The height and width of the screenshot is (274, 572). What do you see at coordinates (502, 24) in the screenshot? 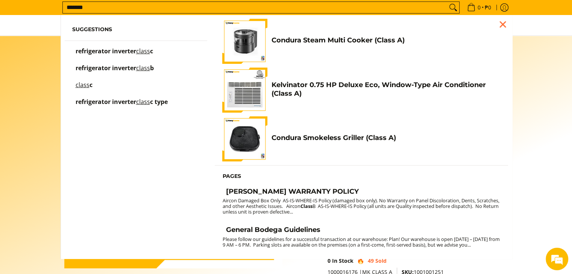
I see `div: Close pop up` at bounding box center [502, 24].